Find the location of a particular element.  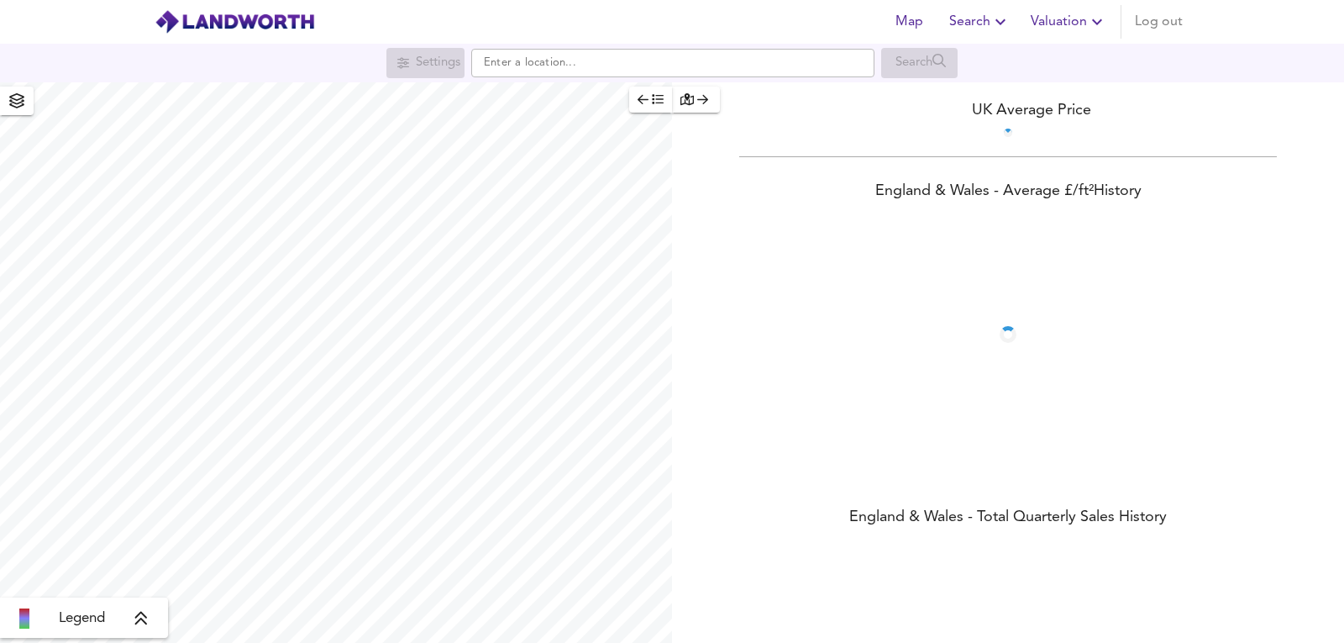

button: Log out is located at coordinates (1158, 22).